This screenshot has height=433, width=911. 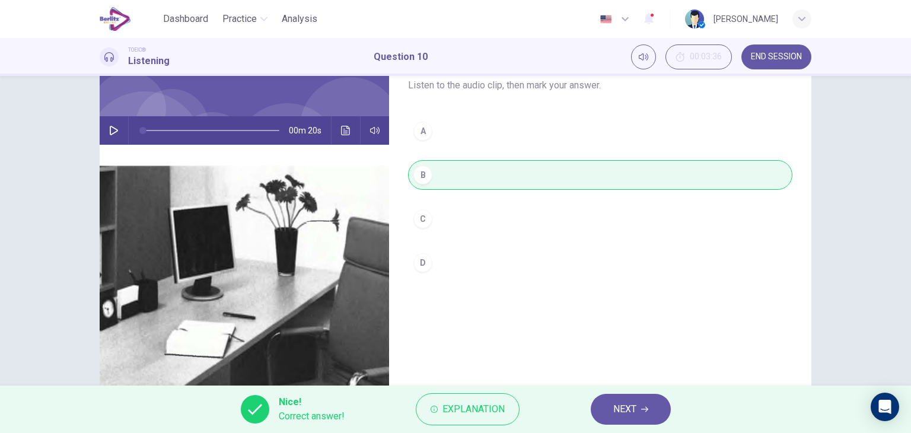 I want to click on span: Explanation, so click(x=473, y=409).